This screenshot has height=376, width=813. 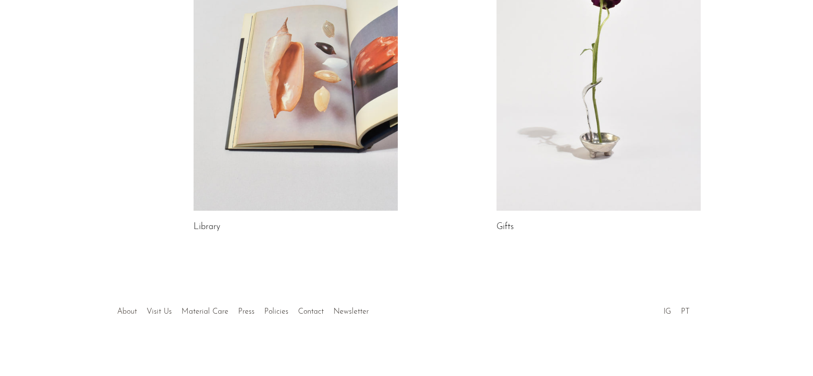 What do you see at coordinates (667, 312) in the screenshot?
I see `a: IG` at bounding box center [667, 312].